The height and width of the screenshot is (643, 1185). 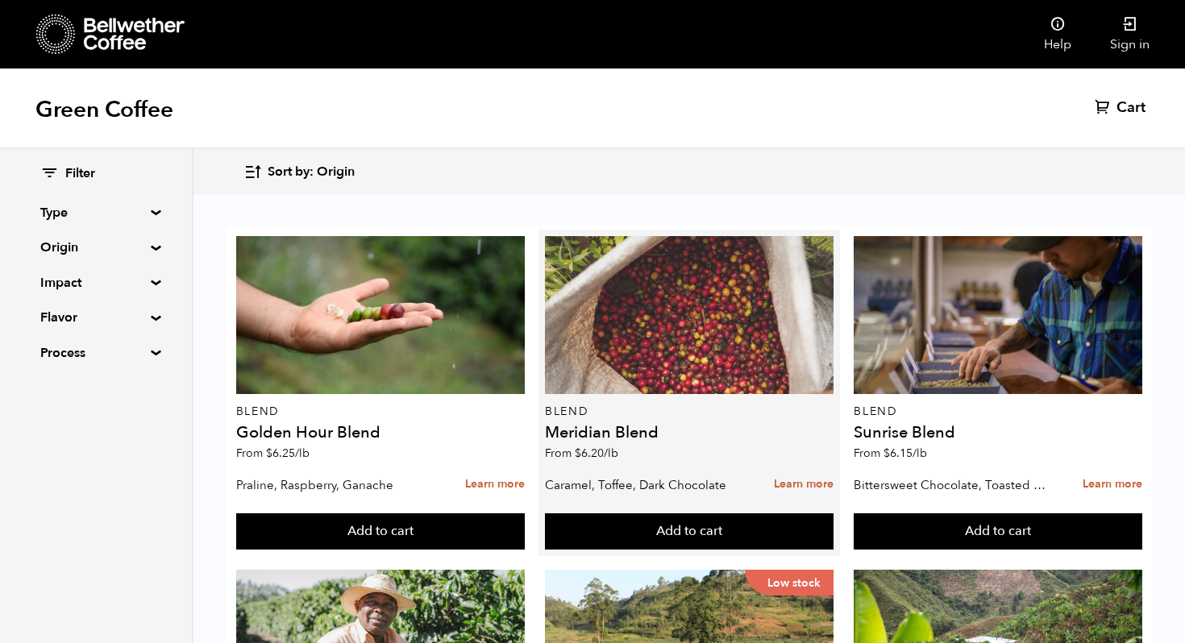 What do you see at coordinates (104, 110) in the screenshot?
I see `h1: Green Coffee` at bounding box center [104, 110].